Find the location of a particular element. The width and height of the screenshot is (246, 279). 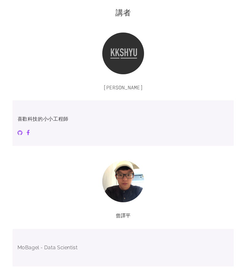

p: MoBagel - Data Scientist is located at coordinates (123, 248).